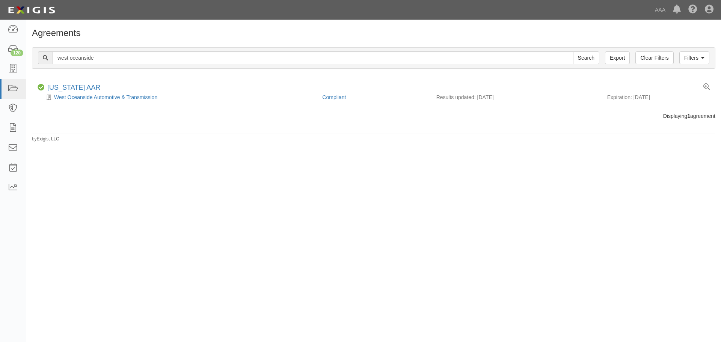  Describe the element at coordinates (654, 58) in the screenshot. I see `a: Clear Filters` at that location.